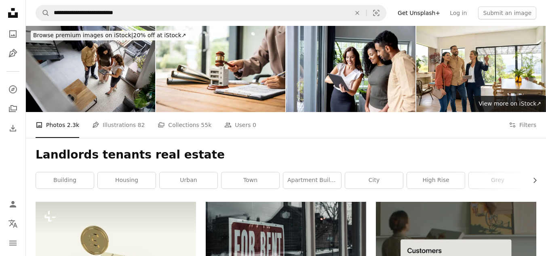  What do you see at coordinates (522, 125) in the screenshot?
I see `button: Filters` at bounding box center [522, 125].